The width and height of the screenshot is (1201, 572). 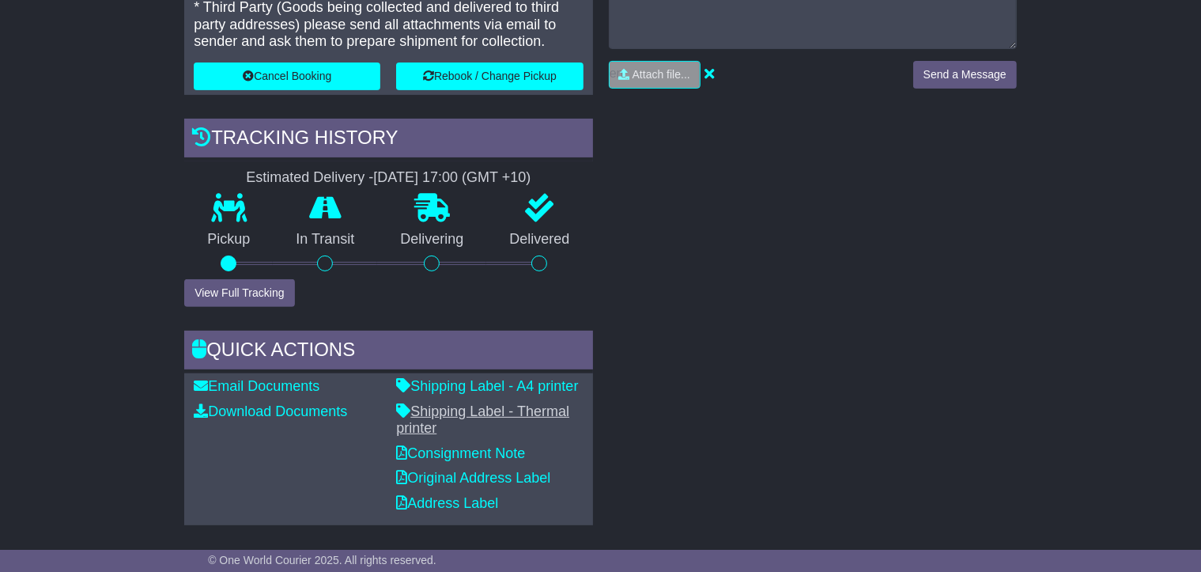 What do you see at coordinates (322, 560) in the screenshot?
I see `span: © One World Courier 2025. All rights reserved.` at bounding box center [322, 560].